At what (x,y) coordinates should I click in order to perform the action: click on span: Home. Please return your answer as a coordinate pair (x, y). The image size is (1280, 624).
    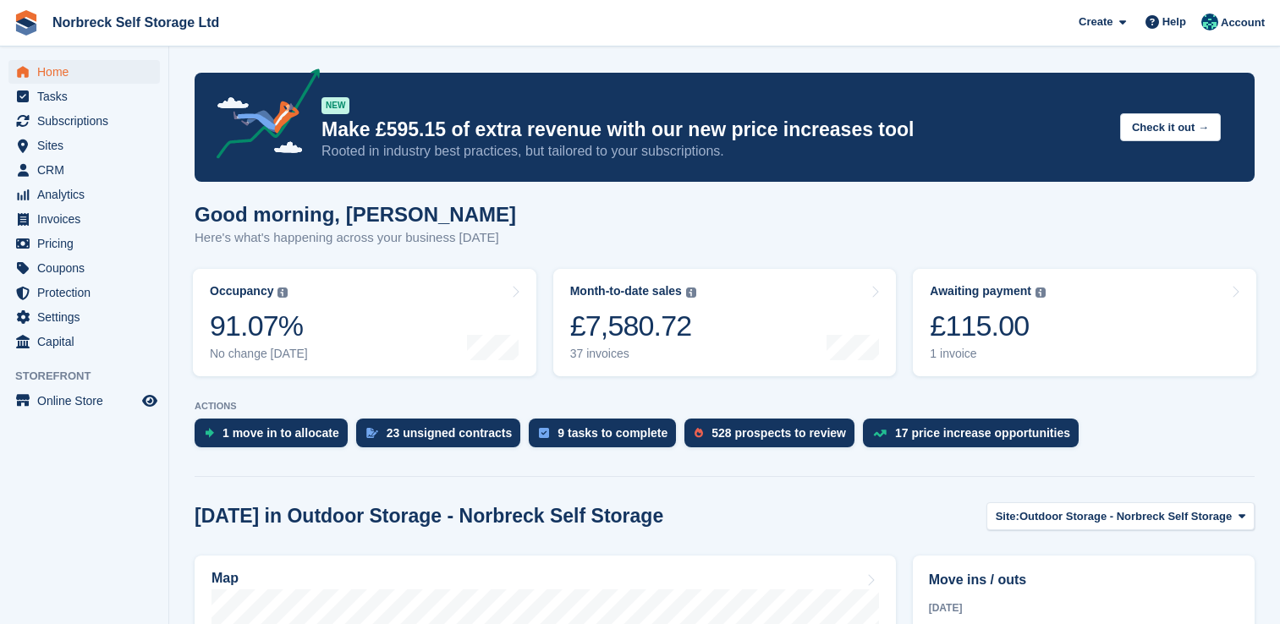
    Looking at the image, I should click on (88, 72).